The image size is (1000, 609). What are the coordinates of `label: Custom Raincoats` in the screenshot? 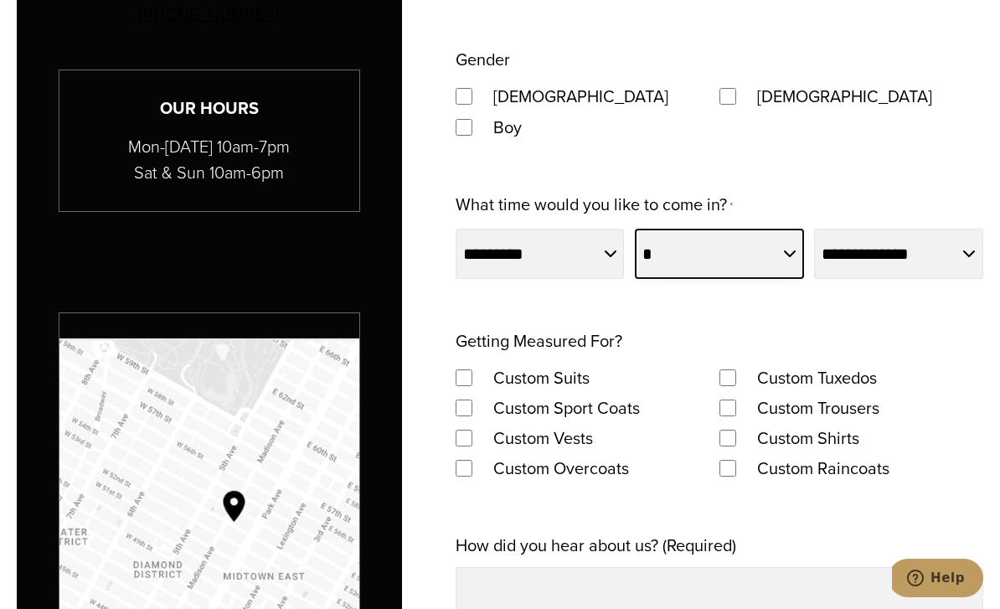 It's located at (823, 468).